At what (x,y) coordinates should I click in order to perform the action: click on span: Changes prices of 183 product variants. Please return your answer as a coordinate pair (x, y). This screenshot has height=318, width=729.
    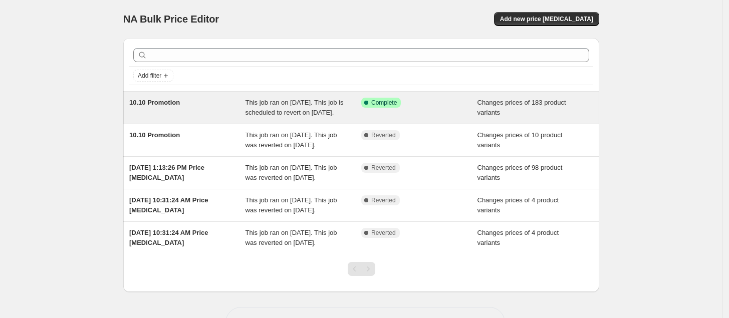
    Looking at the image, I should click on (521, 107).